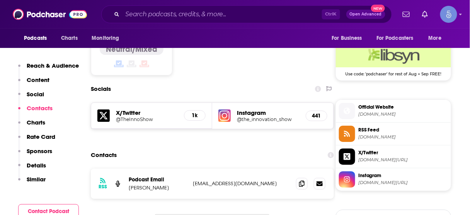  What do you see at coordinates (394, 72) in the screenshot?
I see `span: Use code: 'podchaser' for rest of Aug + Sep FREE!` at bounding box center [394, 72].